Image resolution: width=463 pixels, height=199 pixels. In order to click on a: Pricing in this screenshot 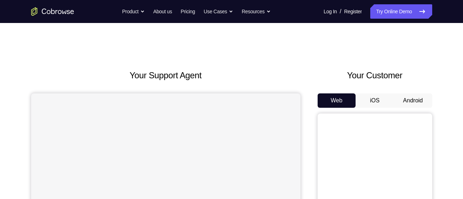, I will do `click(188, 11)`.